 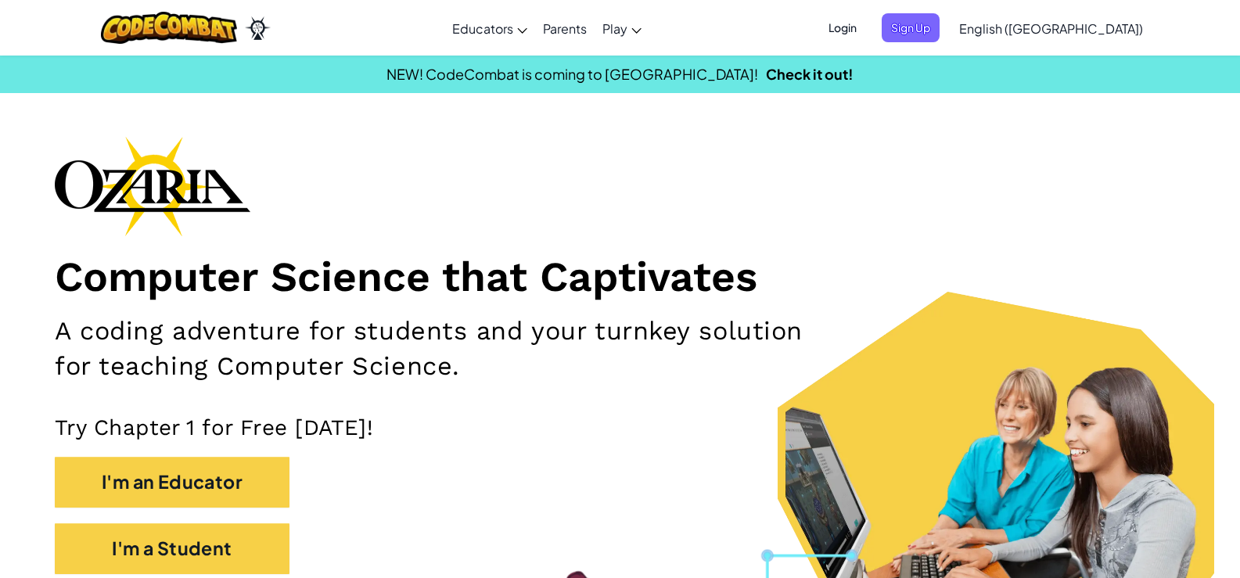 I want to click on span: Sign Up, so click(x=911, y=27).